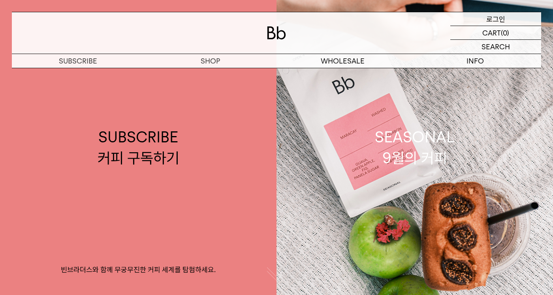  Describe the element at coordinates (210, 61) in the screenshot. I see `p: SHOP` at that location.